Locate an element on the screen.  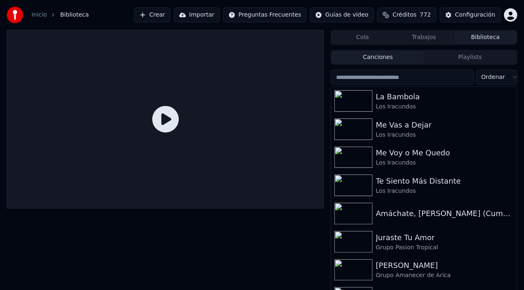
div: Me Vas a Dejar is located at coordinates (445, 125).